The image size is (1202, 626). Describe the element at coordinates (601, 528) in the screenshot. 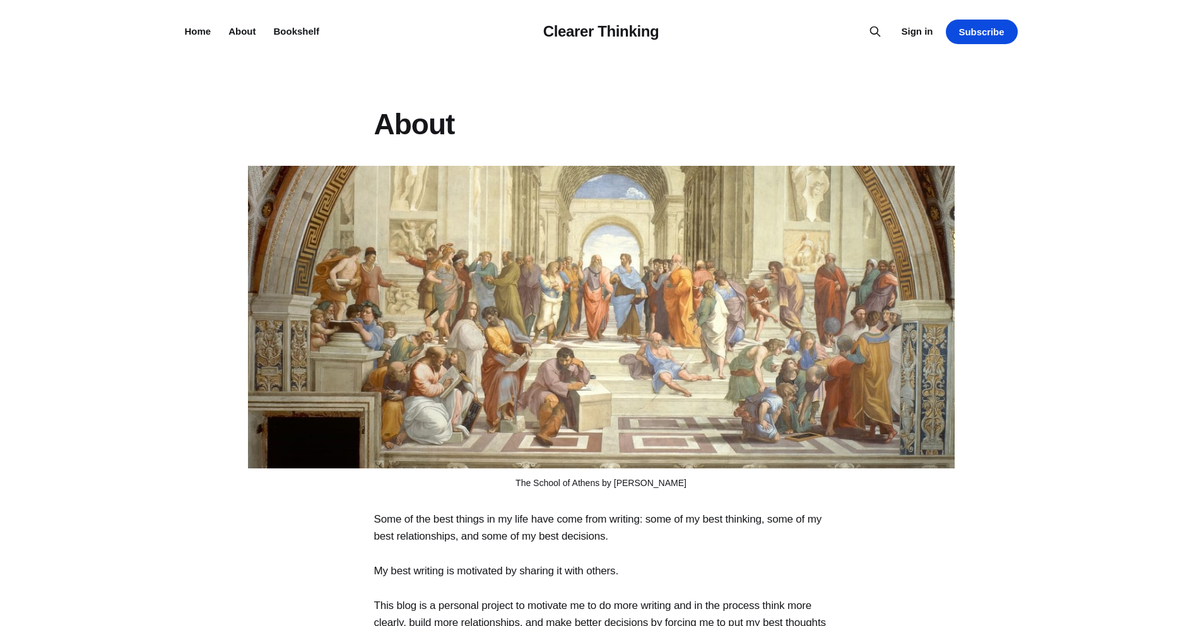

I see `p: Some of the best things in my life have come from writing: some of my best thinking, some of my b...` at that location.